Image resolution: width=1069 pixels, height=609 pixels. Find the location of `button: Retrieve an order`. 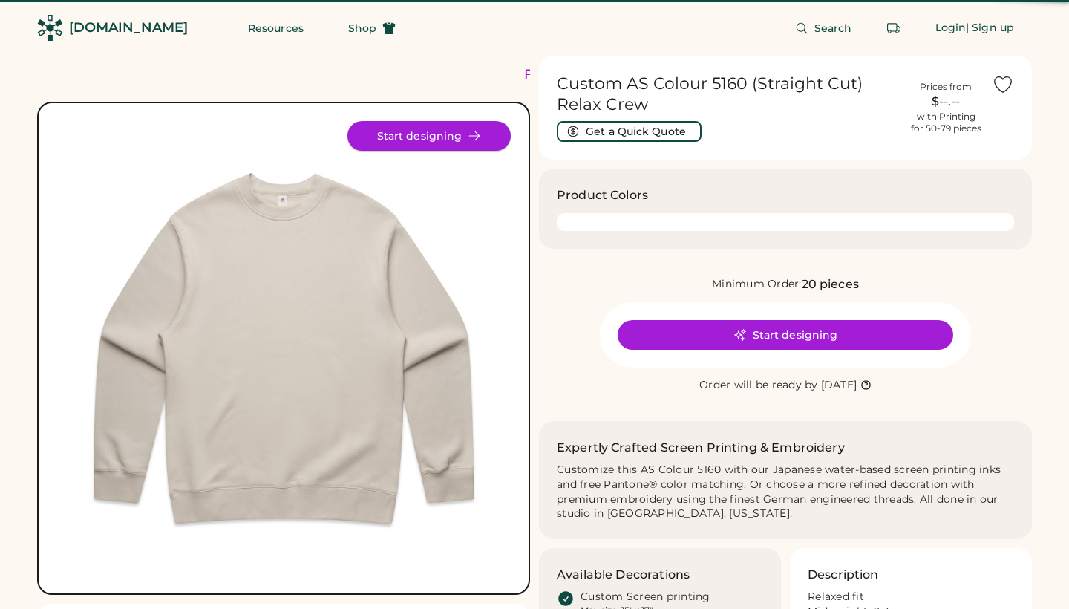

button: Retrieve an order is located at coordinates (894, 28).